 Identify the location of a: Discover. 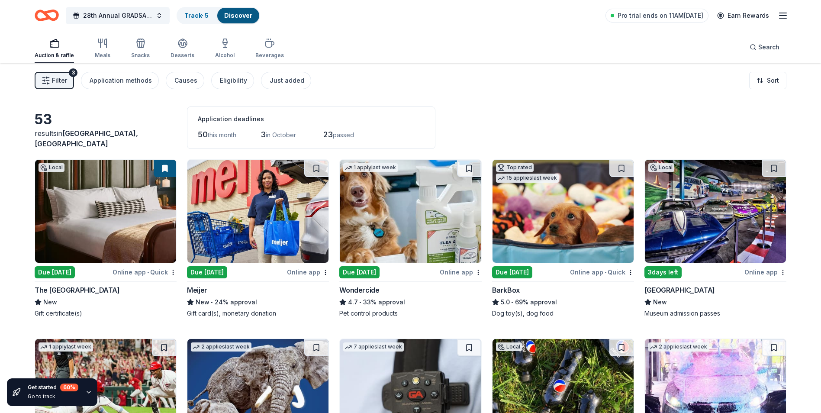
(238, 15).